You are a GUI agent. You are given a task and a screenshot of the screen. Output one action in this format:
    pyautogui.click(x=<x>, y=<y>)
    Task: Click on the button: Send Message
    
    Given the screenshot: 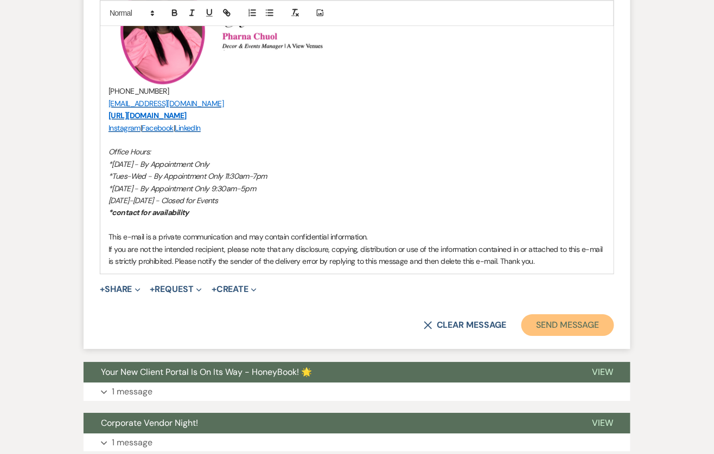 What is the action you would take?
    pyautogui.click(x=567, y=325)
    